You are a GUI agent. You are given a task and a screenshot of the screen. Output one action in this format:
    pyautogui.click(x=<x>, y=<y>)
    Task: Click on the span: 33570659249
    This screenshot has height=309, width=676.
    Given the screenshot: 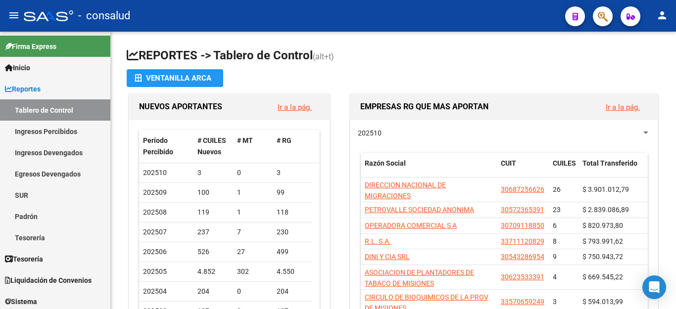 What is the action you would take?
    pyautogui.click(x=523, y=302)
    